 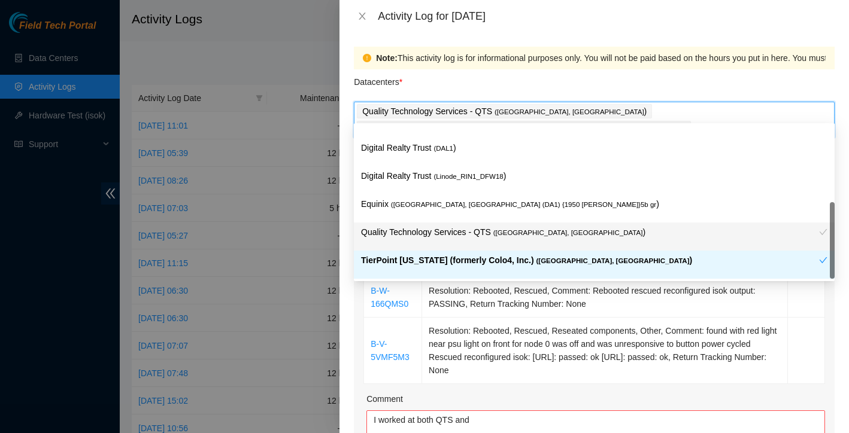 I want to click on p: Datacenters, so click(x=378, y=79).